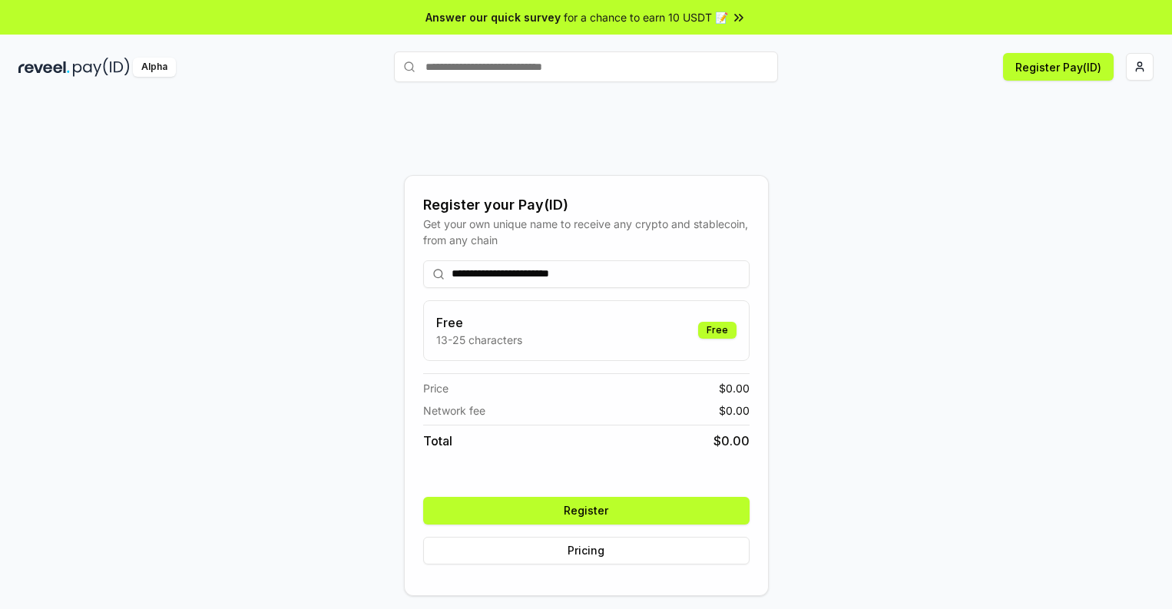 The image size is (1172, 609). Describe the element at coordinates (493, 17) in the screenshot. I see `span: Answer our quick survey` at that location.